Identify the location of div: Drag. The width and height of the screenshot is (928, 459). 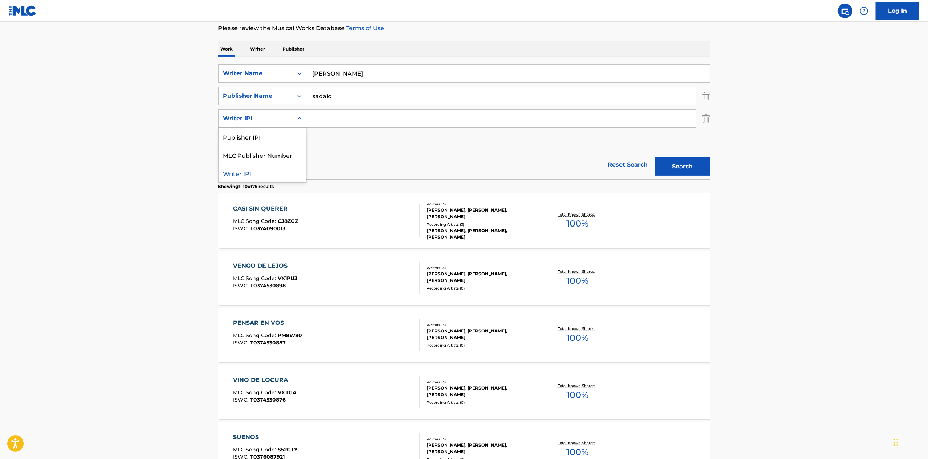
(896, 442).